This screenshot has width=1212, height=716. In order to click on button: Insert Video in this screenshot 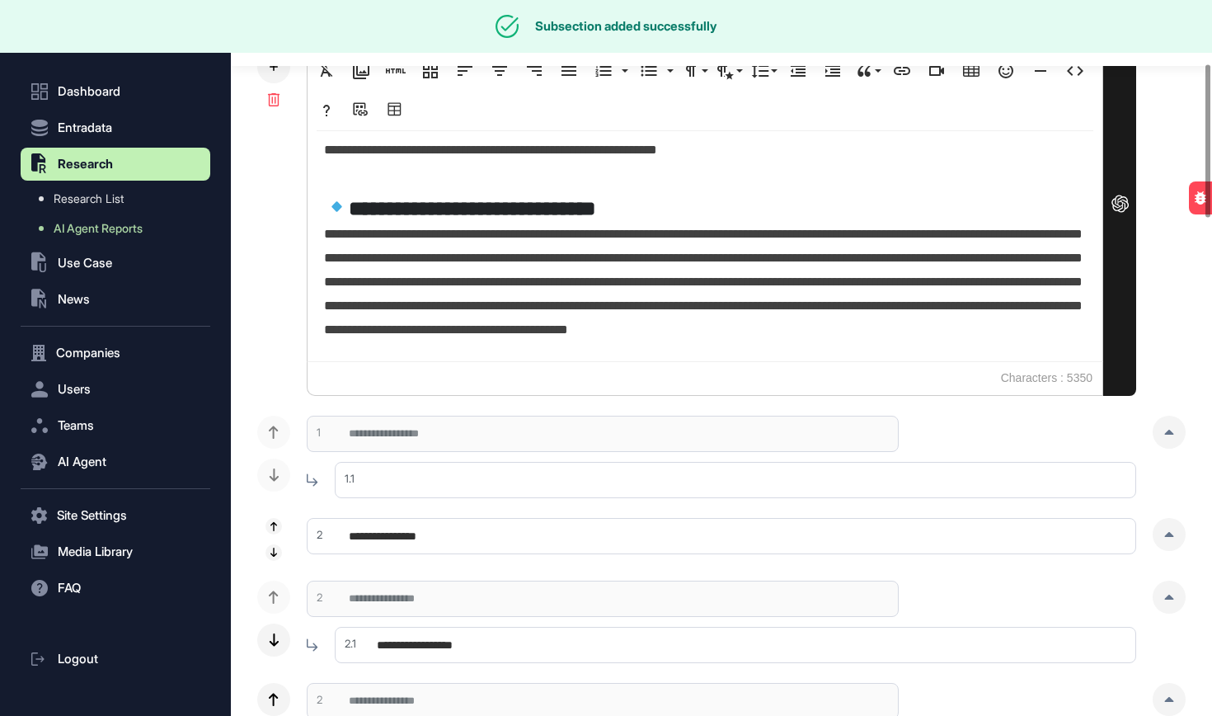, I will do `click(937, 71)`.